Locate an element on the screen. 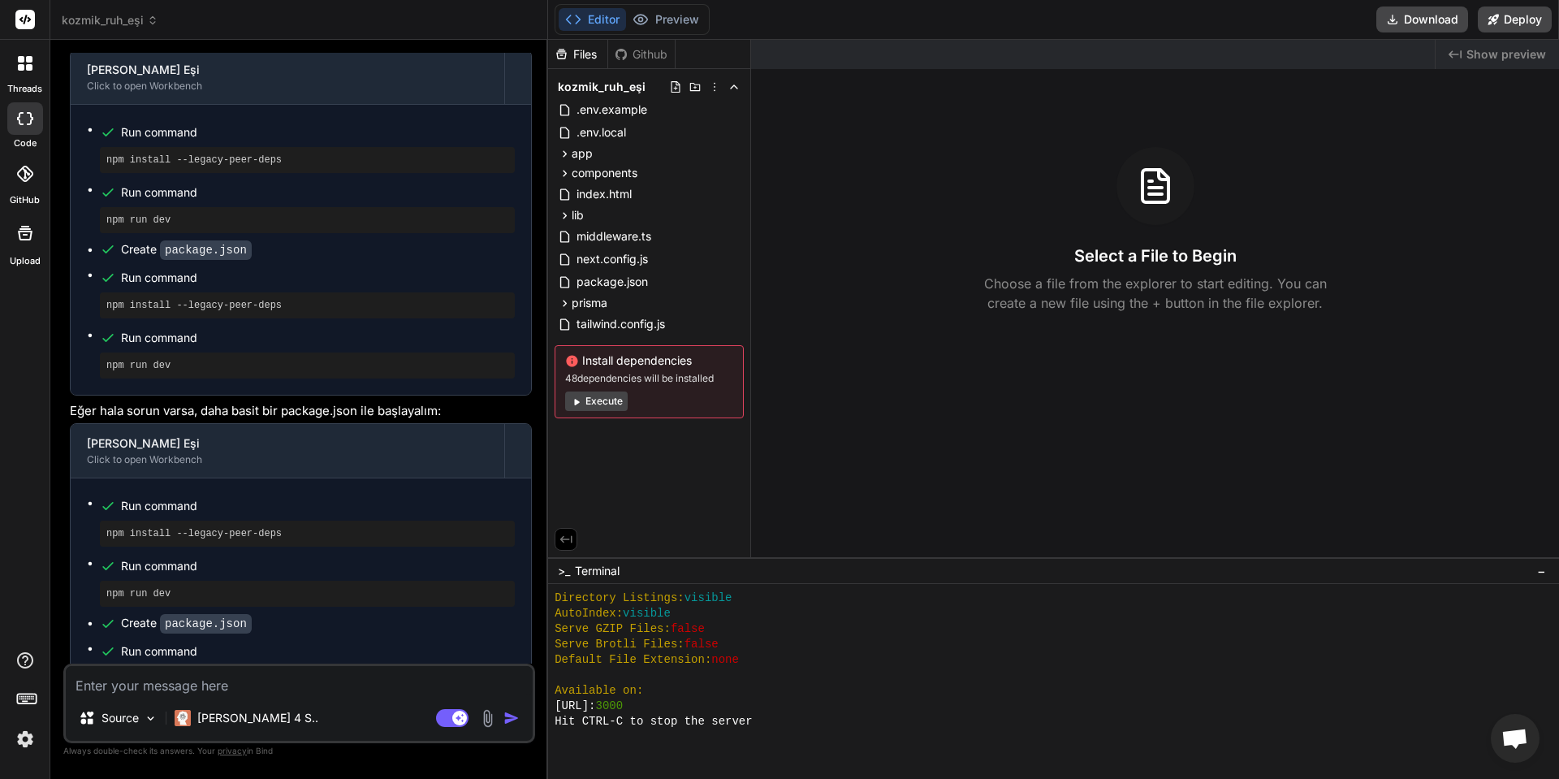 Image resolution: width=1559 pixels, height=779 pixels. img: attachment is located at coordinates (487, 718).